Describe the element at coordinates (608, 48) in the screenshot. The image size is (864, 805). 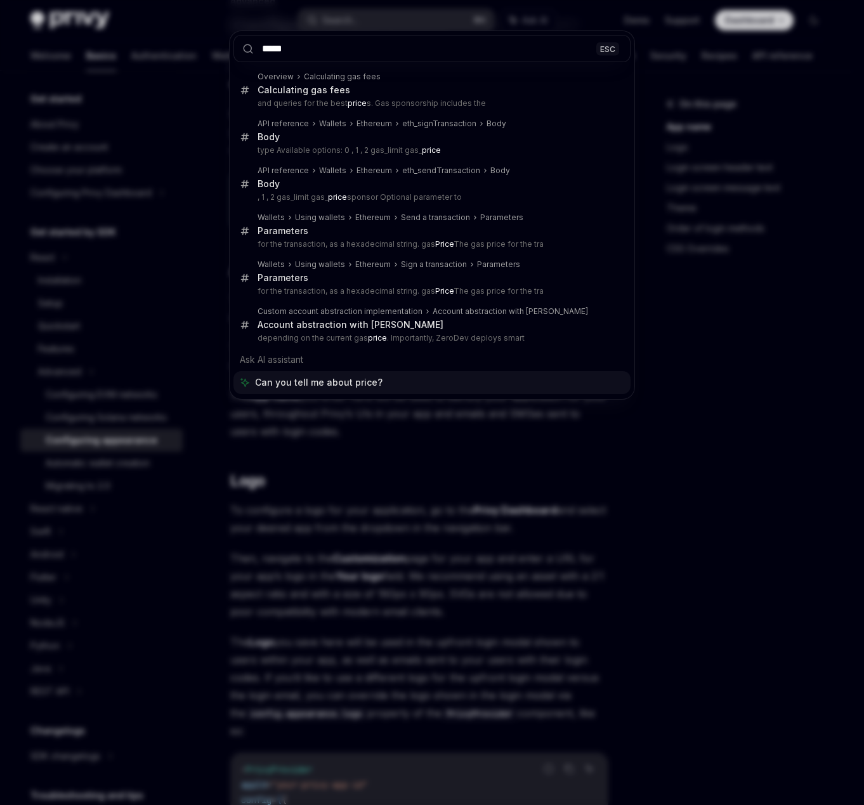
I see `div: ESC` at that location.